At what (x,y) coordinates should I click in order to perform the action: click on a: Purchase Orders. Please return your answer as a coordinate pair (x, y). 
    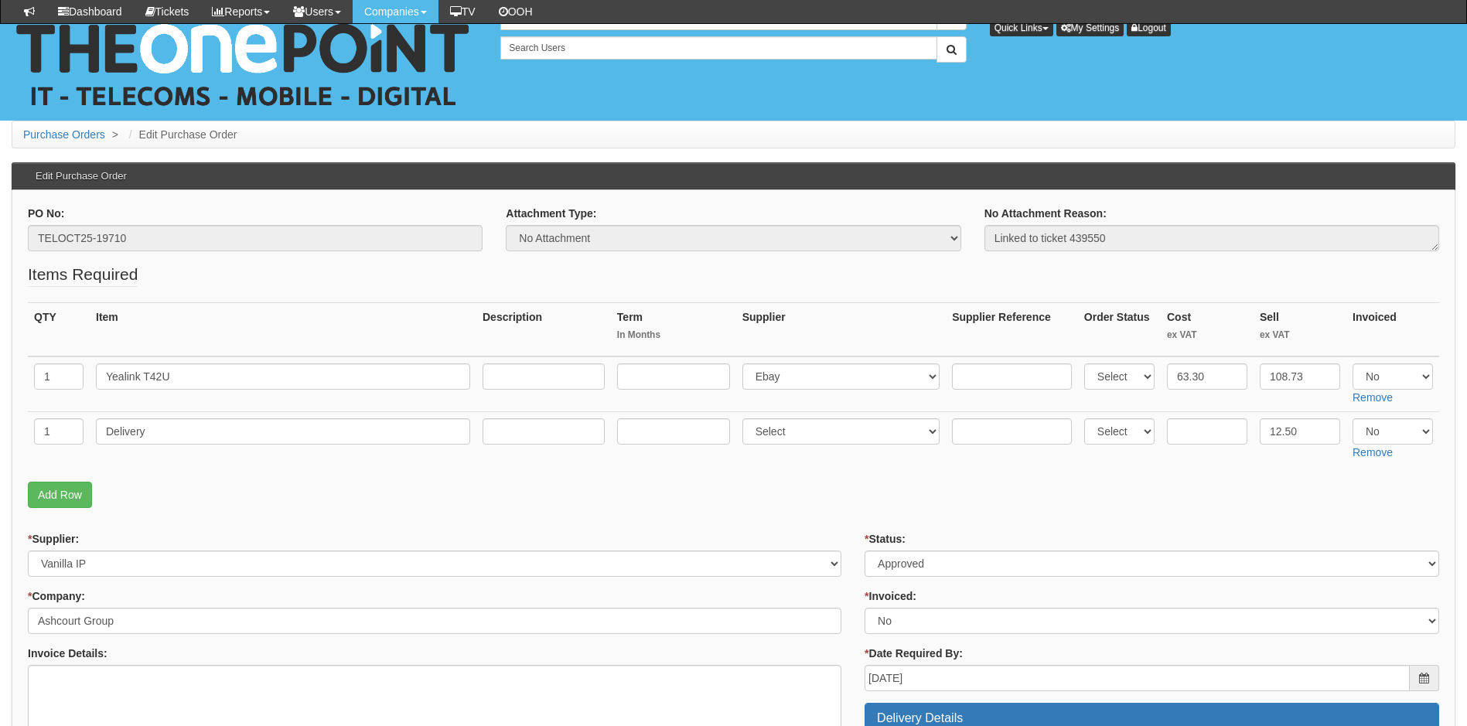
    Looking at the image, I should click on (64, 135).